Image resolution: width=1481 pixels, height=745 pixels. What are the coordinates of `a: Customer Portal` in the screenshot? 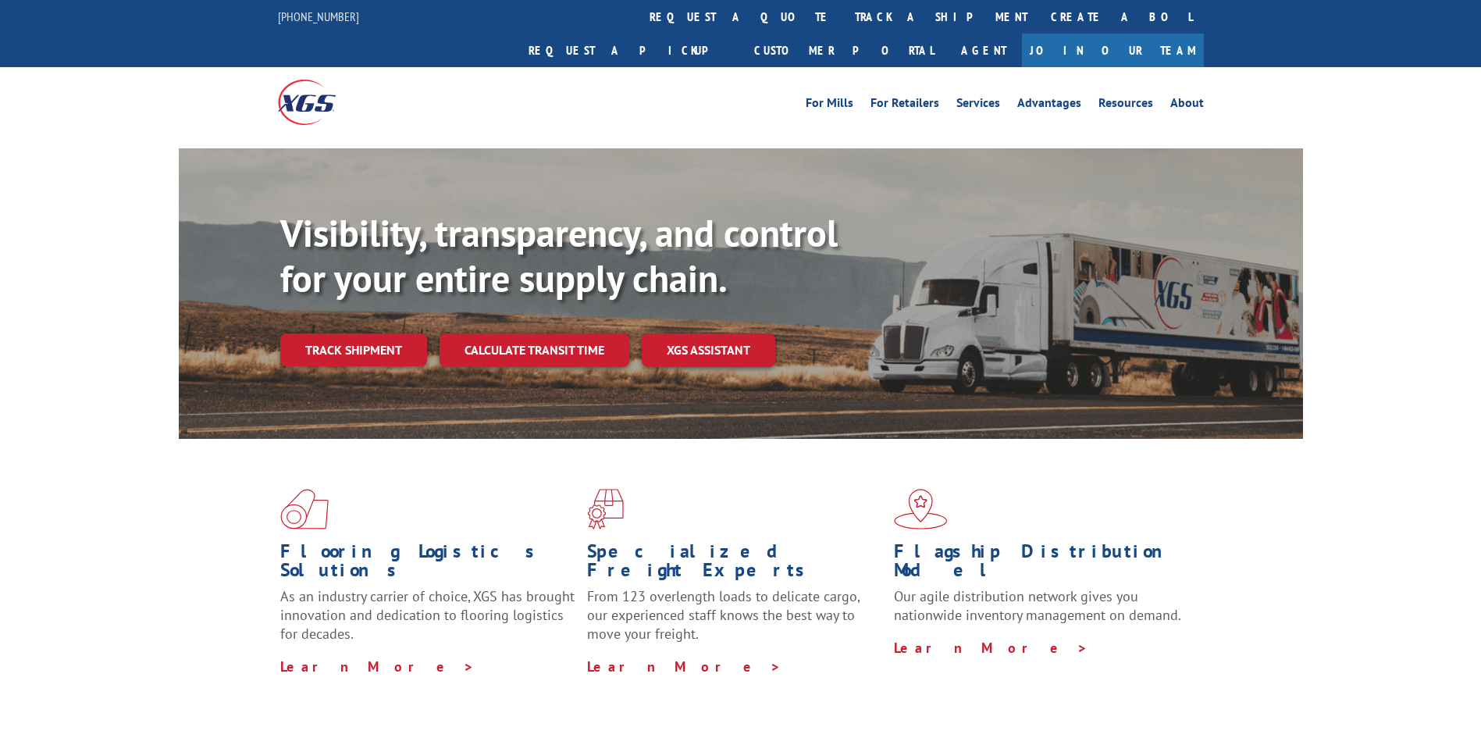 It's located at (844, 50).